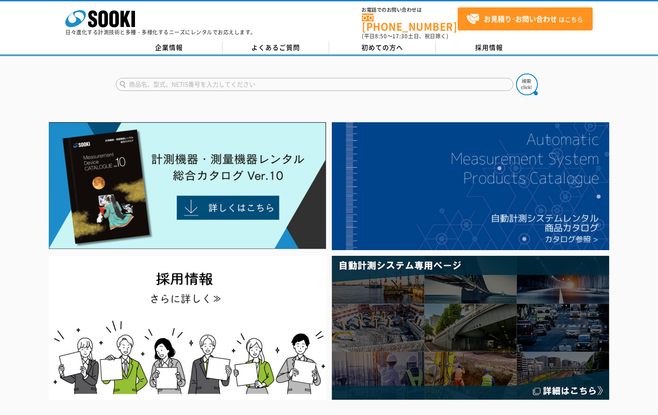  I want to click on span: 8:50, so click(381, 36).